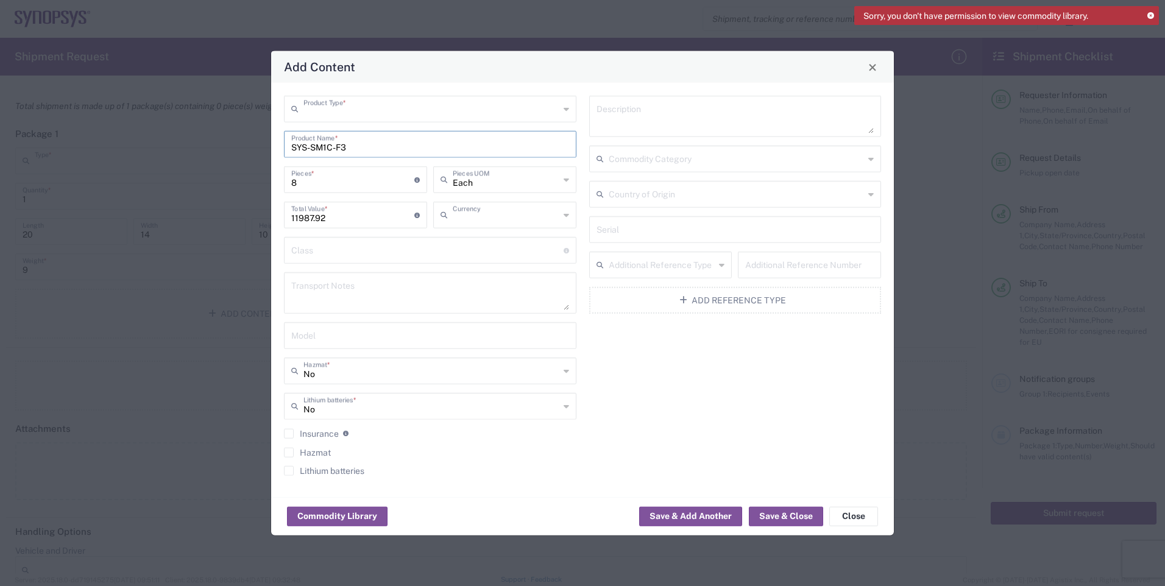  What do you see at coordinates (976, 16) in the screenshot?
I see `span: Sorry, you don't have permission to view commodity library.` at bounding box center [976, 16].